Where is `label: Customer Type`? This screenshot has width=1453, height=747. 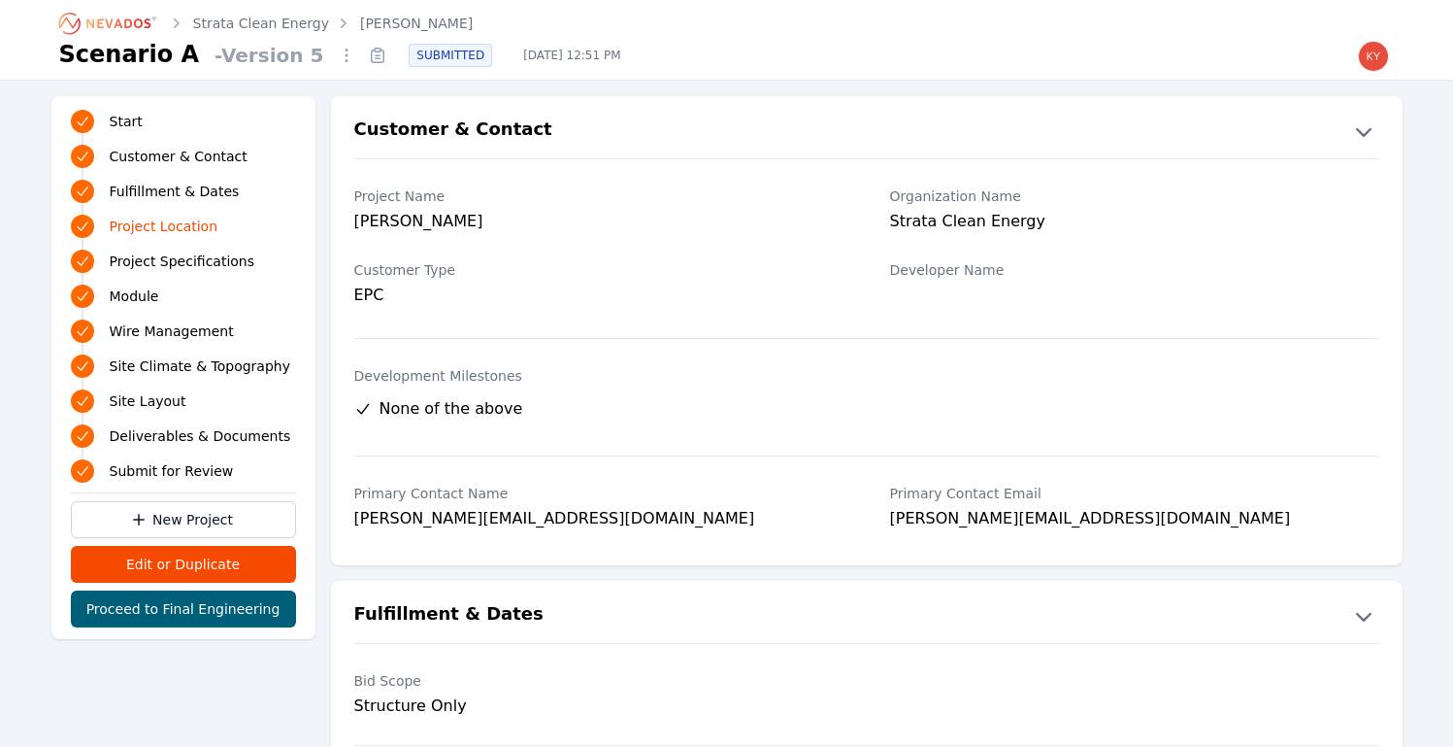
label: Customer Type is located at coordinates (599, 270).